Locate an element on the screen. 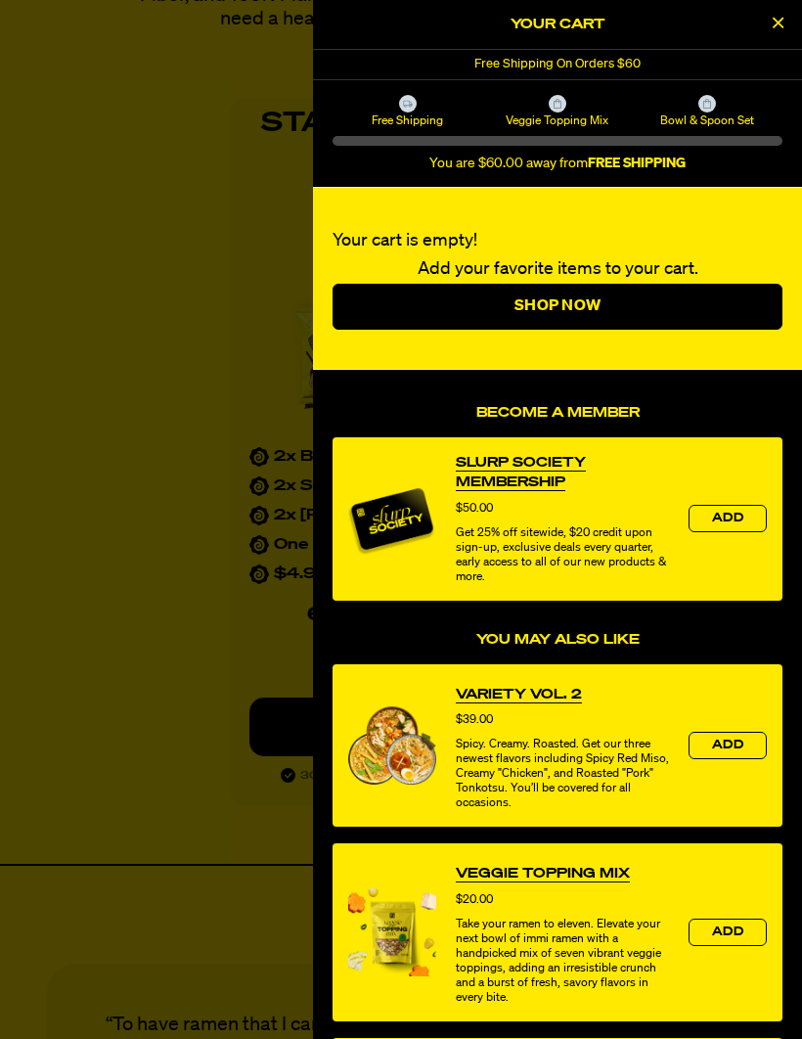  p: Add your favorite items to your cart. is located at coordinates (558, 269).